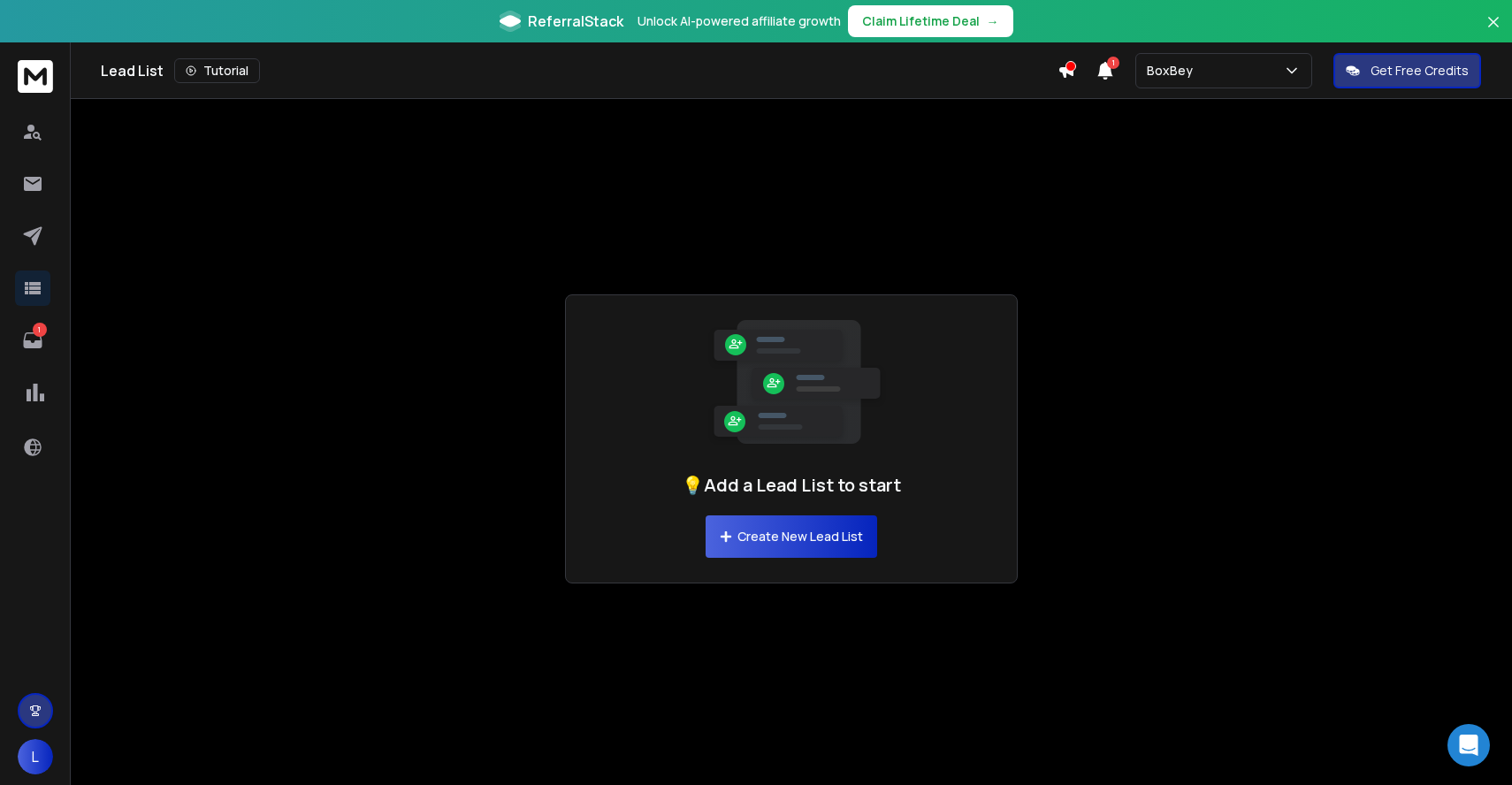  I want to click on p: Get Free Credits, so click(1419, 70).